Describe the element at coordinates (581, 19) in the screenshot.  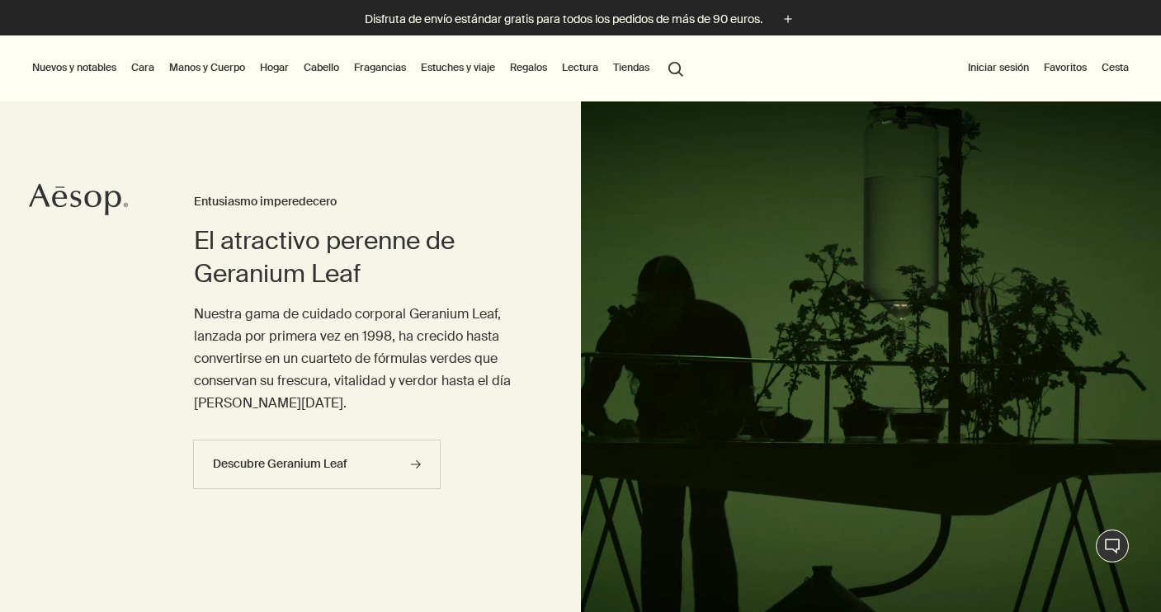
I see `button: Disfruta de envío estándar gratis para todos los pedidos de más de 90 euros.` at that location.